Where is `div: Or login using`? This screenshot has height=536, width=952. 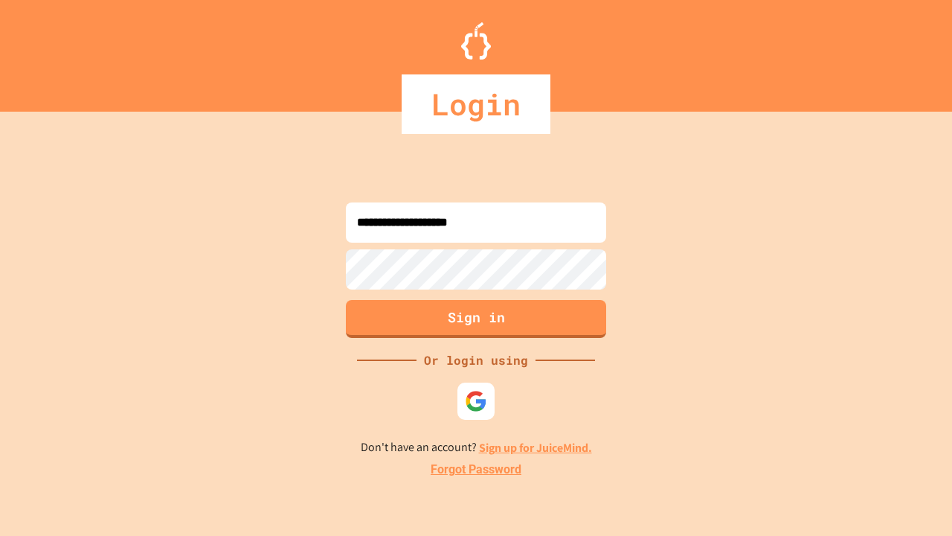
div: Or login using is located at coordinates (476, 360).